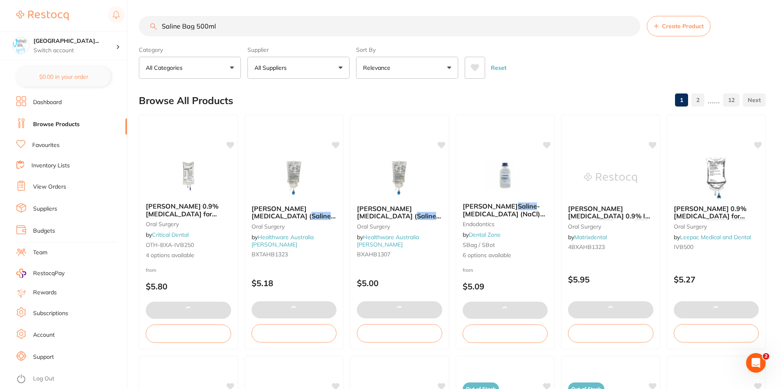 This screenshot has height=389, width=782. What do you see at coordinates (716, 178) in the screenshot?
I see `img: Baxter 0.9% Sodium Chloride for Irrigation (500ml IV Bag) - High Quality Dental Product` at bounding box center [716, 178].